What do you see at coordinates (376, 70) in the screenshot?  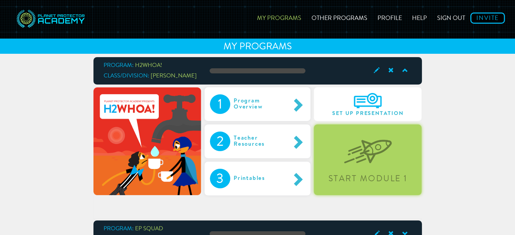 I see `span: Edit Class` at bounding box center [376, 70].